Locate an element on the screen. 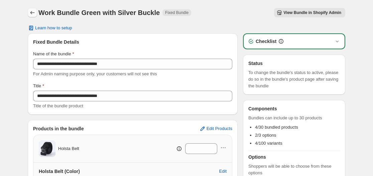 This screenshot has height=176, width=373. span: 4/100 variants is located at coordinates (268, 143).